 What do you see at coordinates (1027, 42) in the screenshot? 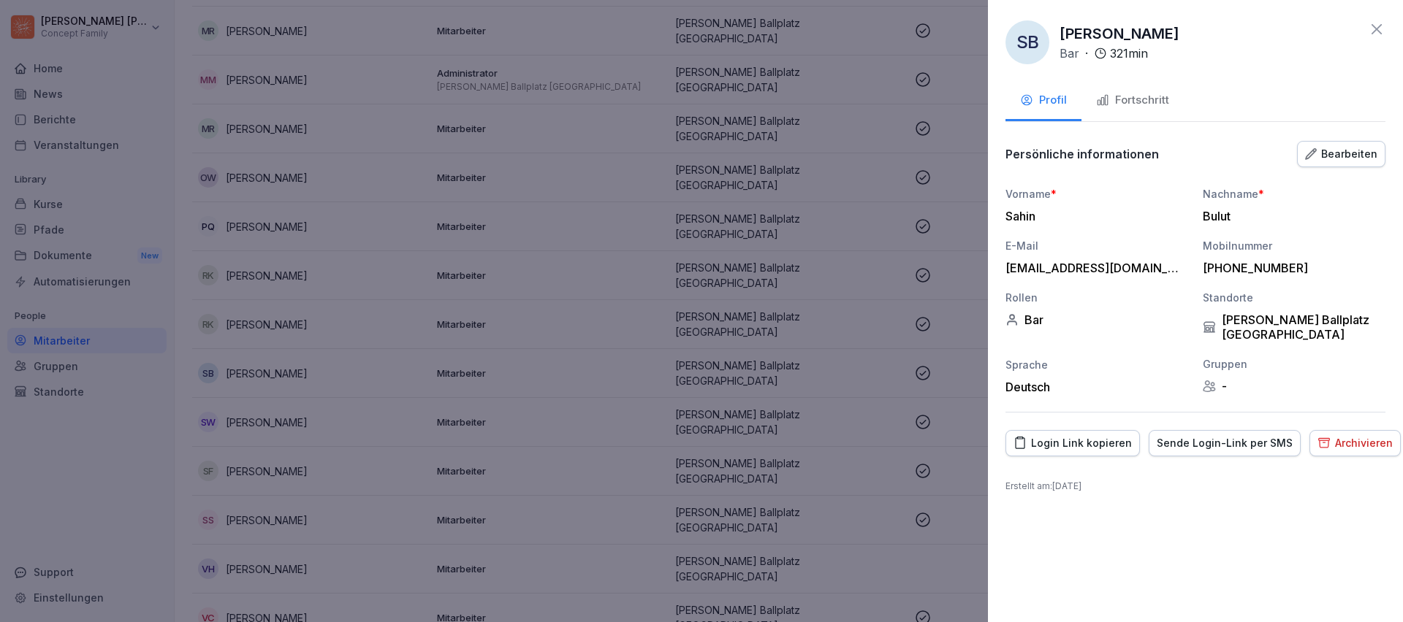
I see `div: SB` at bounding box center [1027, 42].